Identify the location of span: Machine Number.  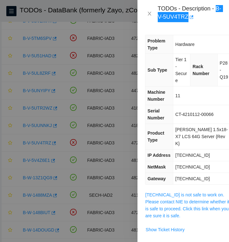
(157, 96).